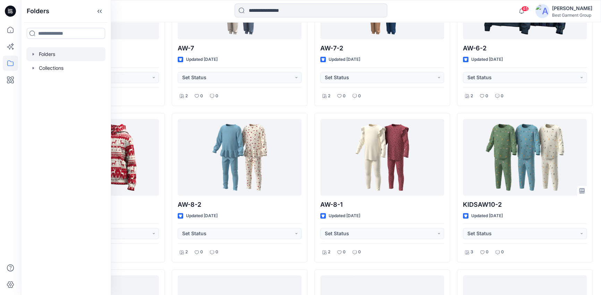  Describe the element at coordinates (382, 204) in the screenshot. I see `p: AW-8-1` at that location.